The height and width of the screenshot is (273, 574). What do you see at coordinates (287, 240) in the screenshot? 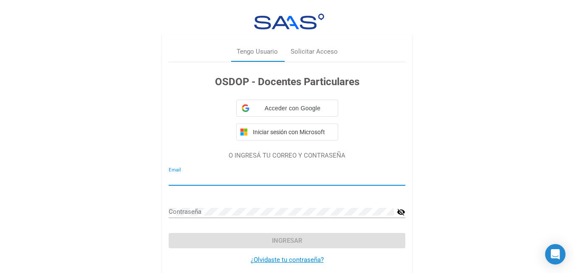
I see `button: Ingresar` at bounding box center [287, 240].